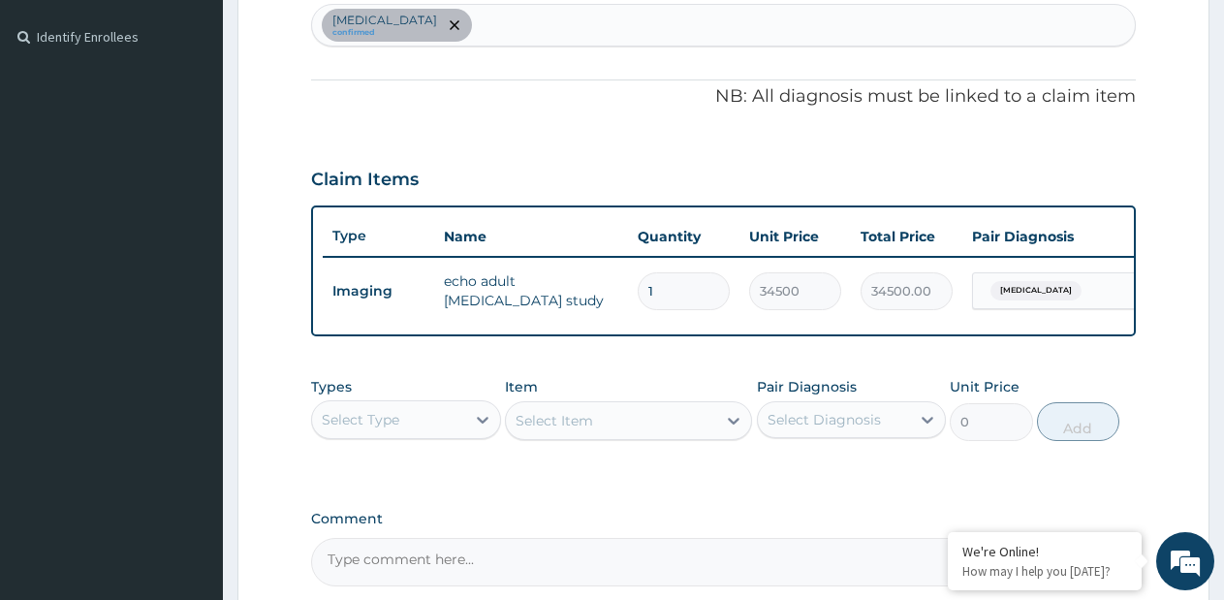 The height and width of the screenshot is (600, 1224). What do you see at coordinates (683, 236) in the screenshot?
I see `th: Quantity` at bounding box center [683, 236].